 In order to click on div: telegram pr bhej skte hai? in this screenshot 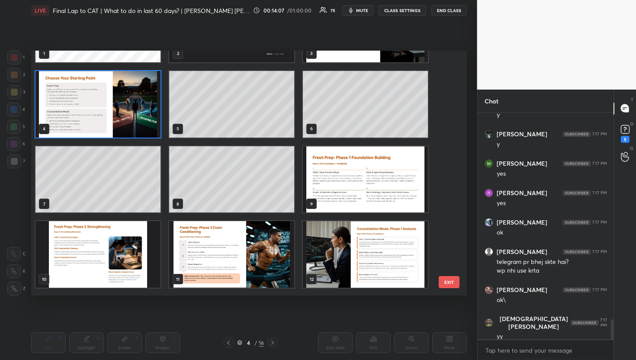, I will do `click(551, 262)`.